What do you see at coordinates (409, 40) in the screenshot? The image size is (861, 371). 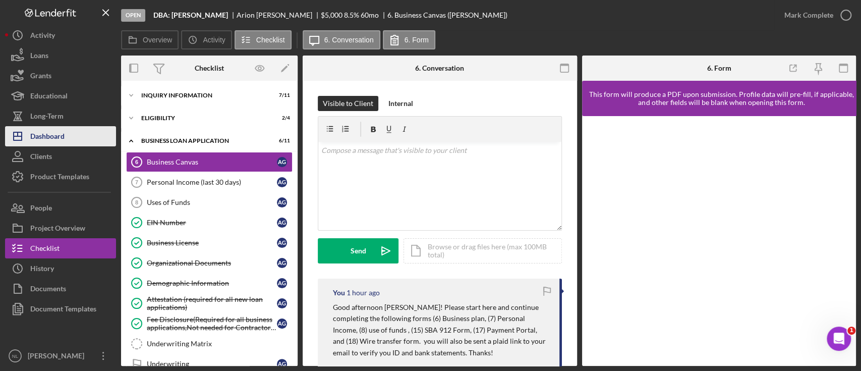 I see `button: 6. Form` at bounding box center [409, 40].